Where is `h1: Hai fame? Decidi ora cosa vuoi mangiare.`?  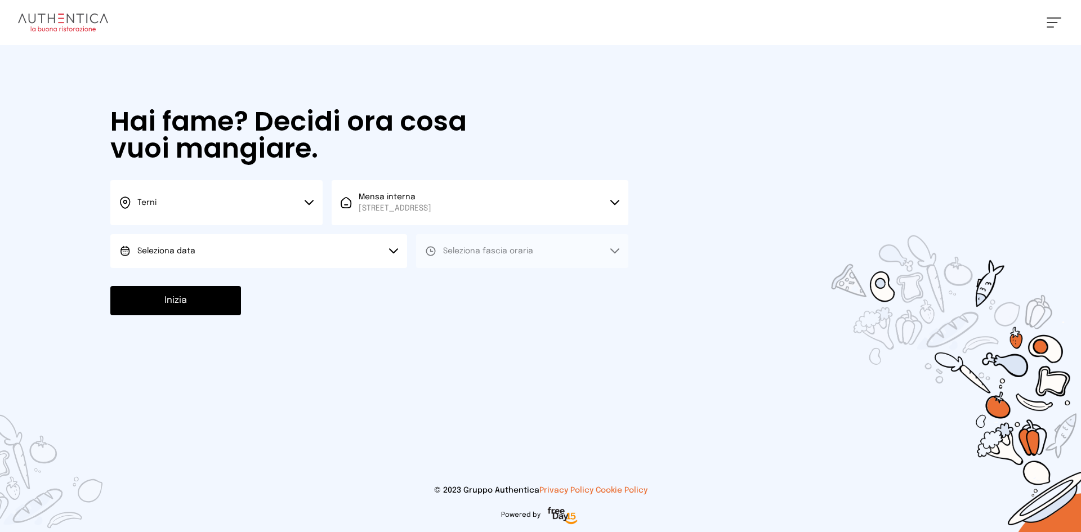
h1: Hai fame? Decidi ora cosa vuoi mangiare. is located at coordinates (305, 135).